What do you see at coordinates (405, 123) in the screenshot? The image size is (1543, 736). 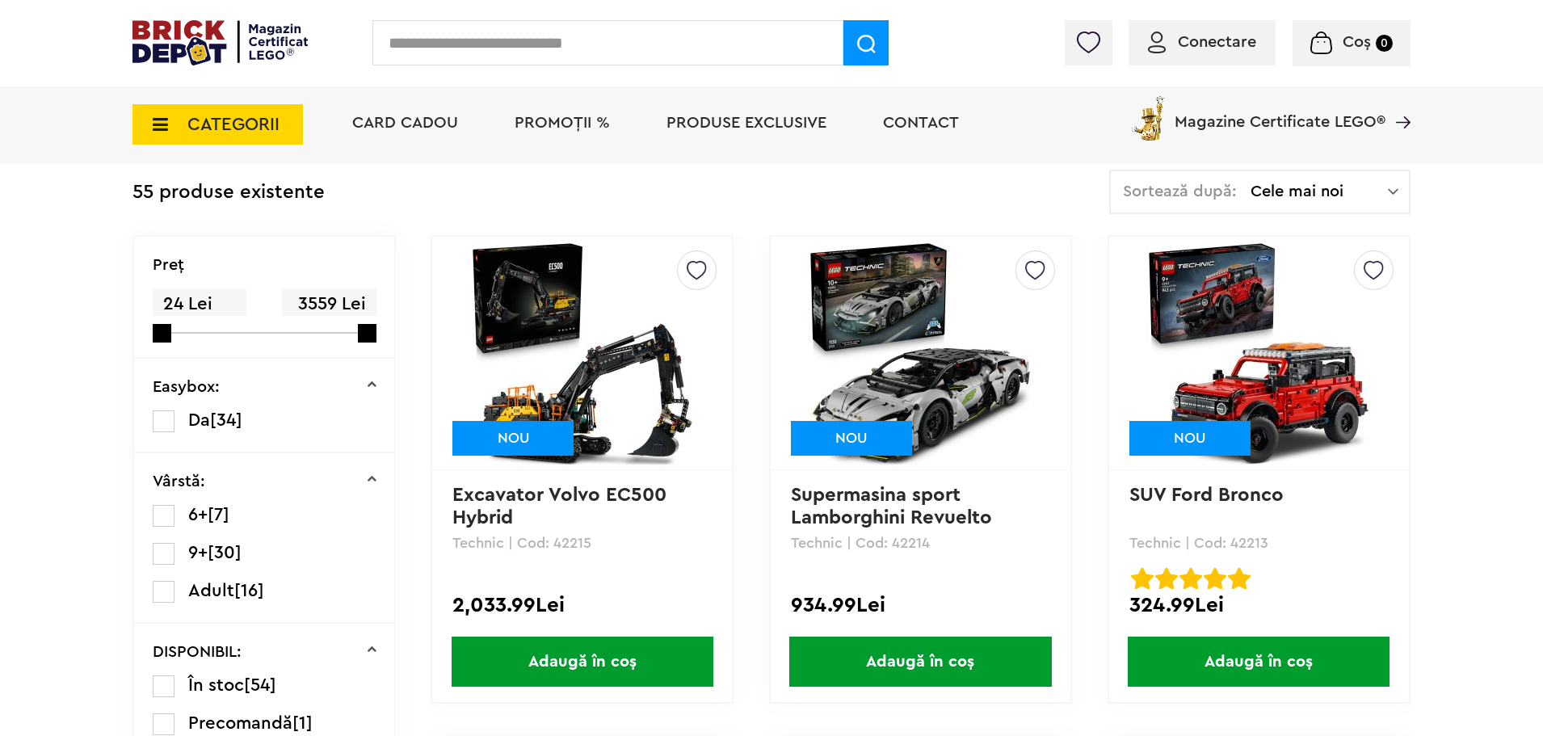 I see `a: Card Cadou` at bounding box center [405, 123].